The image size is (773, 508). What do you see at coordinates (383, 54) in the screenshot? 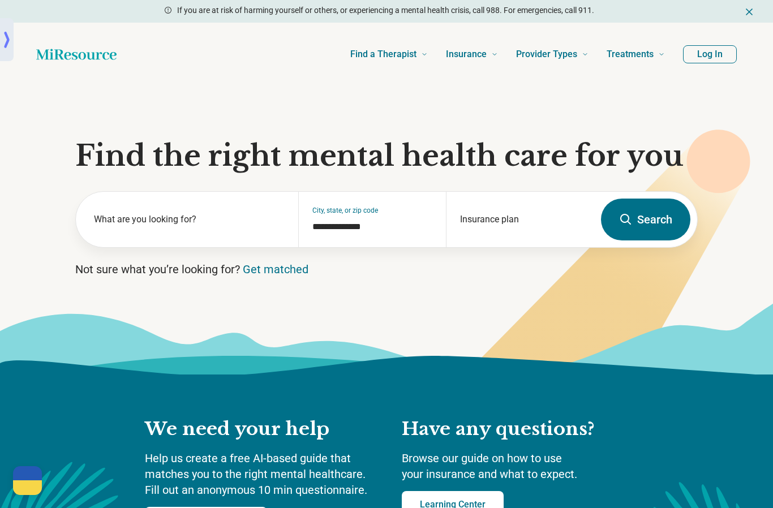
I see `span: Find a Therapist` at bounding box center [383, 54].